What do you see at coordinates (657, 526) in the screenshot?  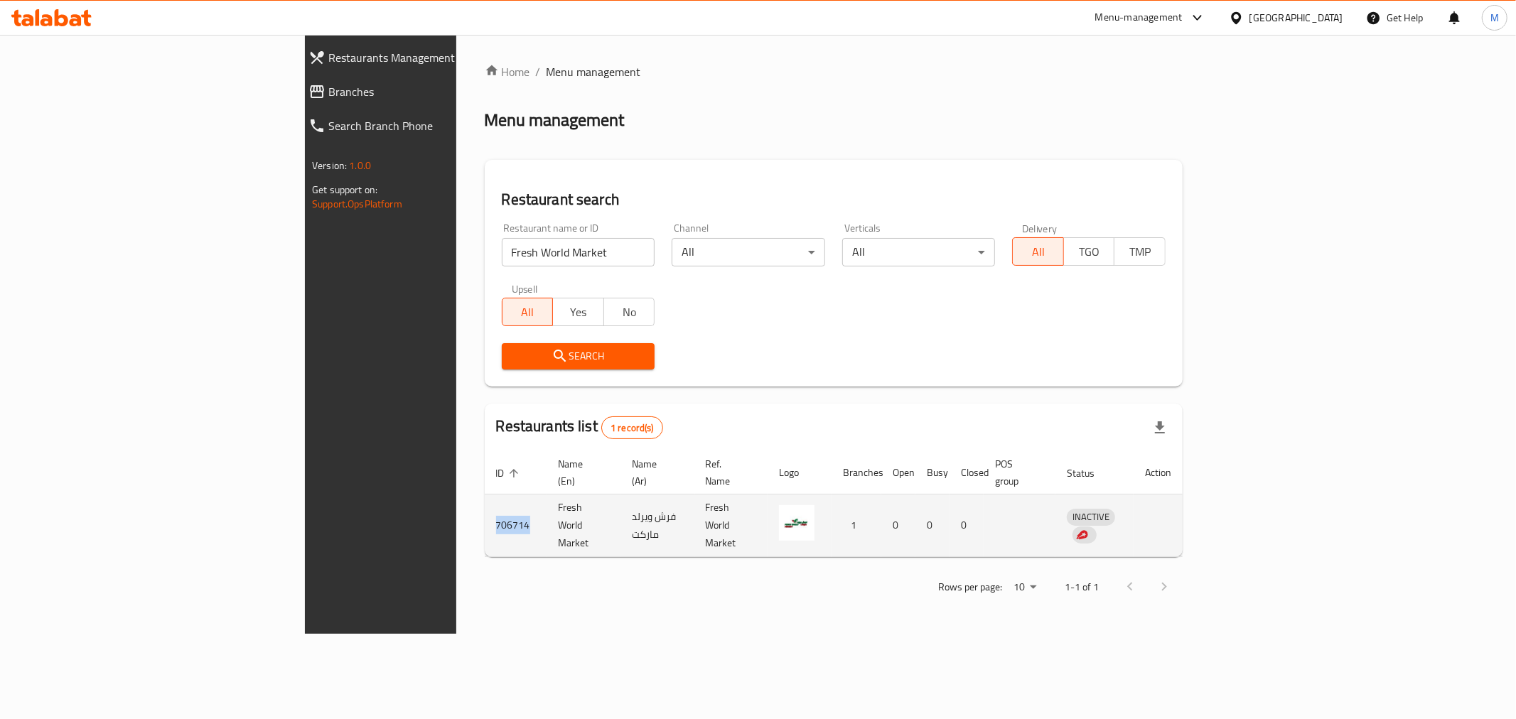 I see `td: فرش ويرلد ماركت` at bounding box center [657, 526].